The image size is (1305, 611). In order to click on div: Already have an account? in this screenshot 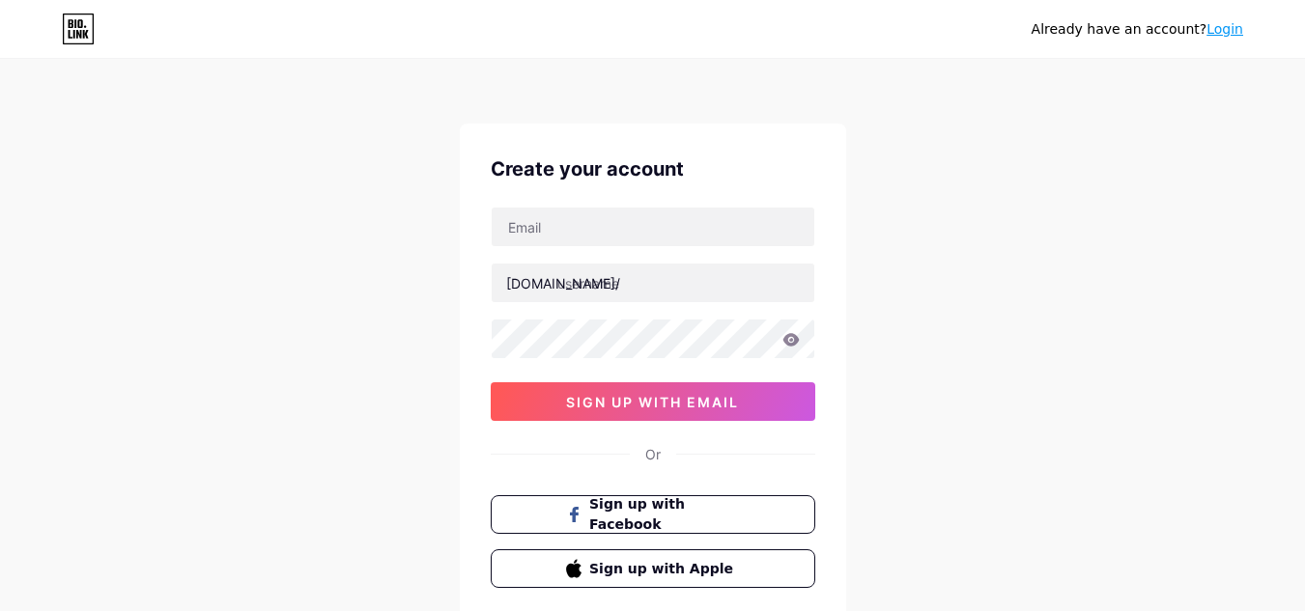, I will do `click(1137, 29)`.